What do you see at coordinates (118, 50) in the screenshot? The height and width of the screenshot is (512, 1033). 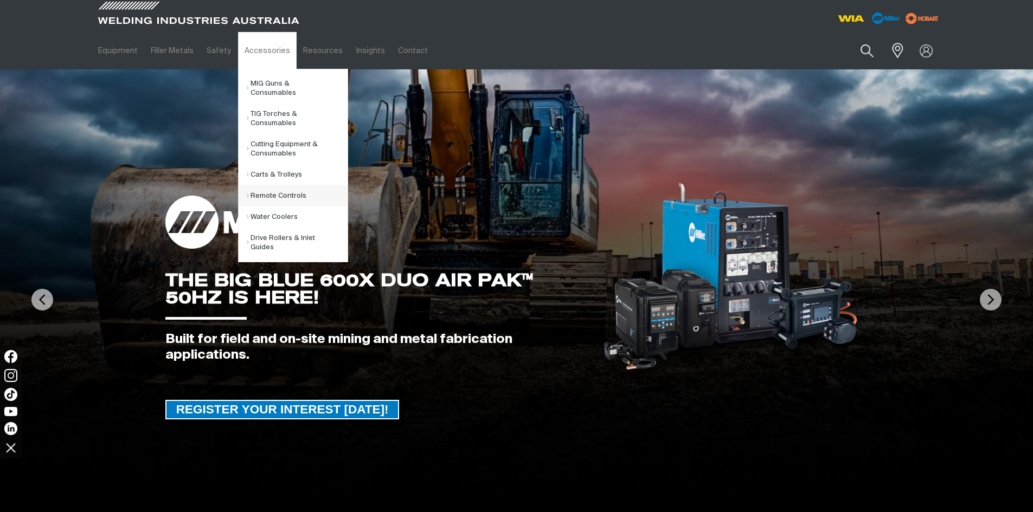 I see `a: Equipment` at bounding box center [118, 50].